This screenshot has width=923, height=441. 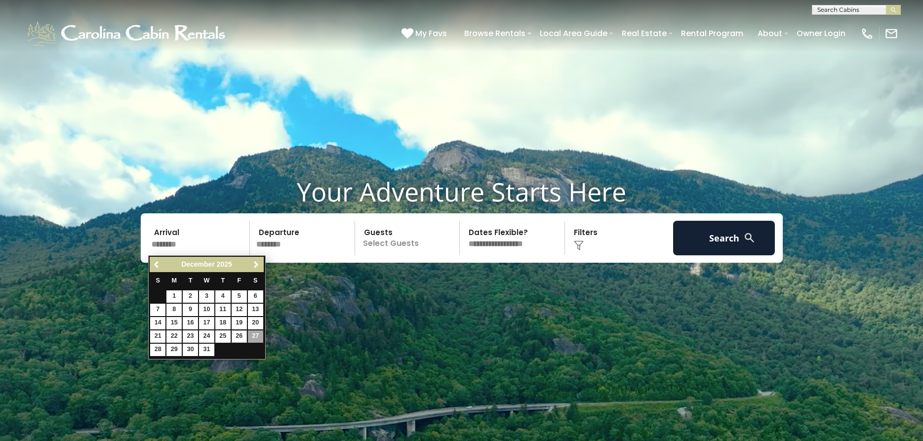 What do you see at coordinates (206, 310) in the screenshot?
I see `a: 10` at bounding box center [206, 310].